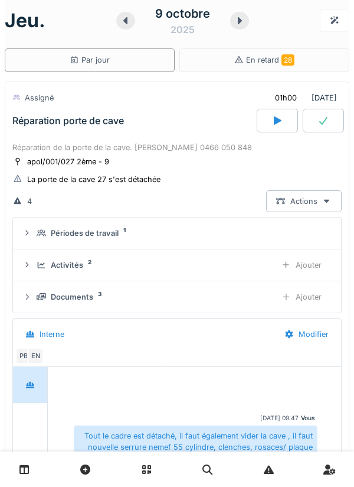  Describe the element at coordinates (286, 97) in the screenshot. I see `div: 01h00` at that location.